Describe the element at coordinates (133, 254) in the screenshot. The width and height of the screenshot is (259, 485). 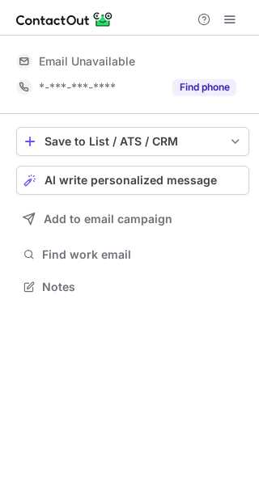
I see `button: Find work email` at that location.